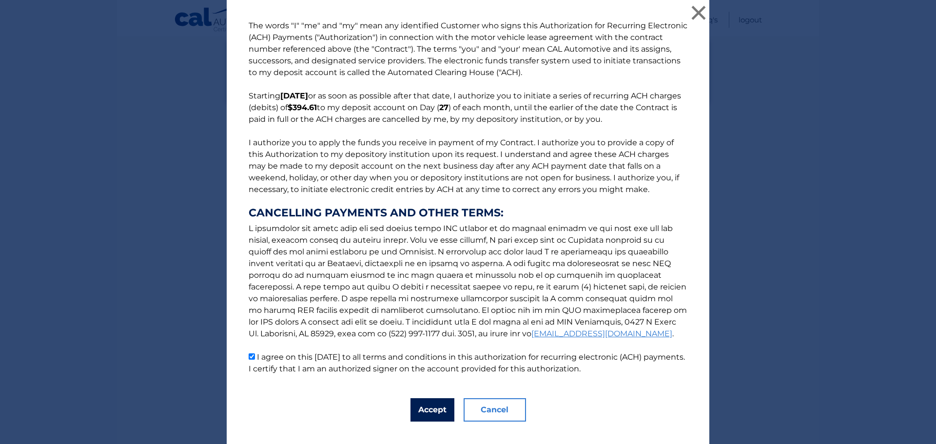 The height and width of the screenshot is (444, 936). I want to click on b: $394.61, so click(302, 107).